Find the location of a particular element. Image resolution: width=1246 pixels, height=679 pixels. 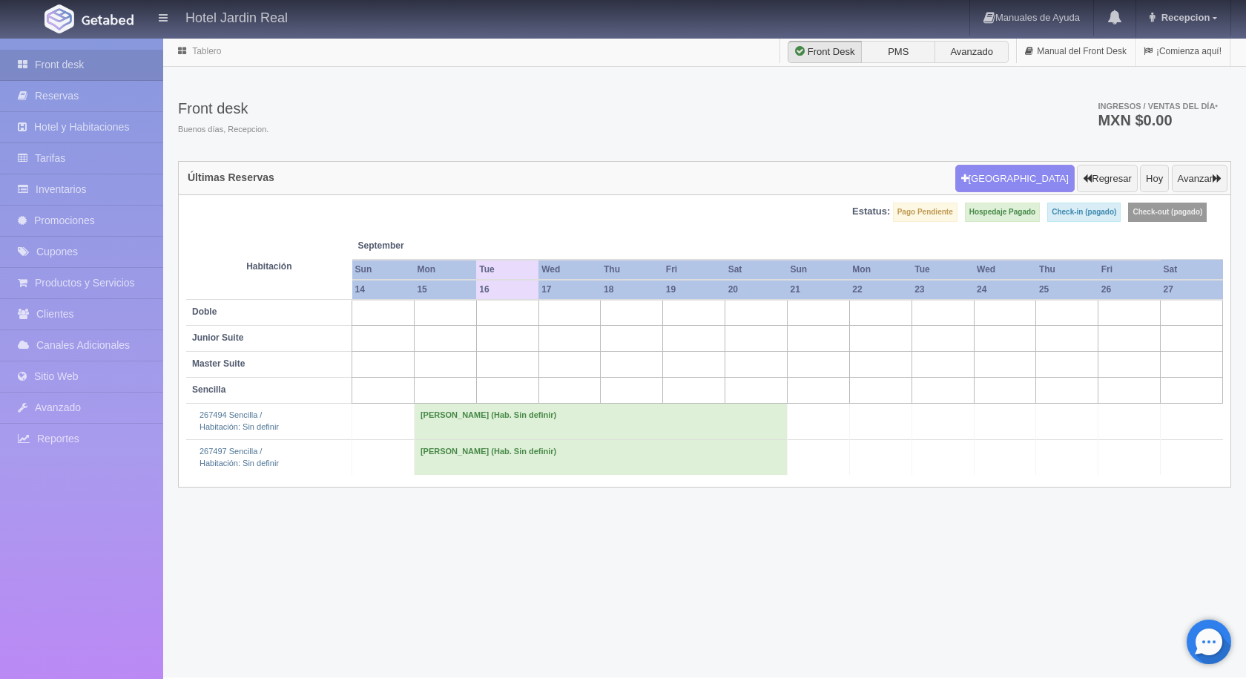

th: 24 is located at coordinates (1005, 289).